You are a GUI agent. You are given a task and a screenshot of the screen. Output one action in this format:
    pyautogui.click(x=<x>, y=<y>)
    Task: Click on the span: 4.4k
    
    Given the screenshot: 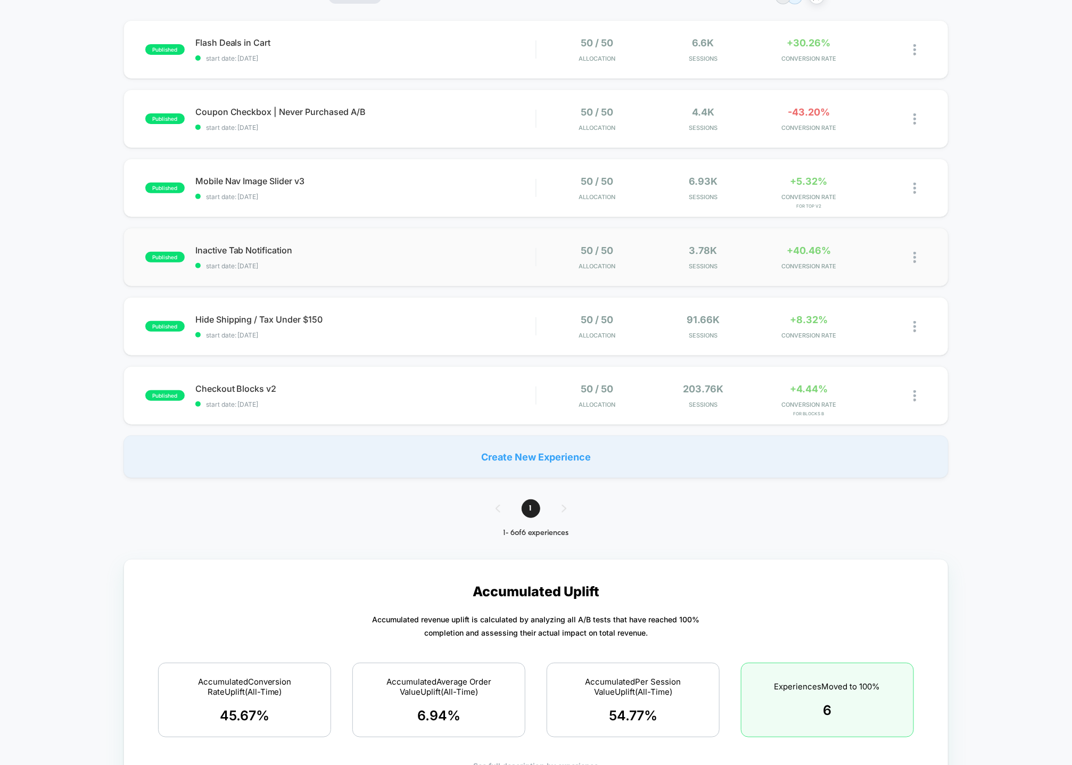 What is the action you would take?
    pyautogui.click(x=703, y=112)
    